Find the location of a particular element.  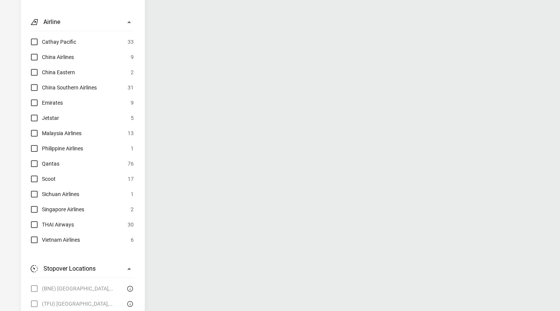

h3: Stopover Locations is located at coordinates (69, 269).